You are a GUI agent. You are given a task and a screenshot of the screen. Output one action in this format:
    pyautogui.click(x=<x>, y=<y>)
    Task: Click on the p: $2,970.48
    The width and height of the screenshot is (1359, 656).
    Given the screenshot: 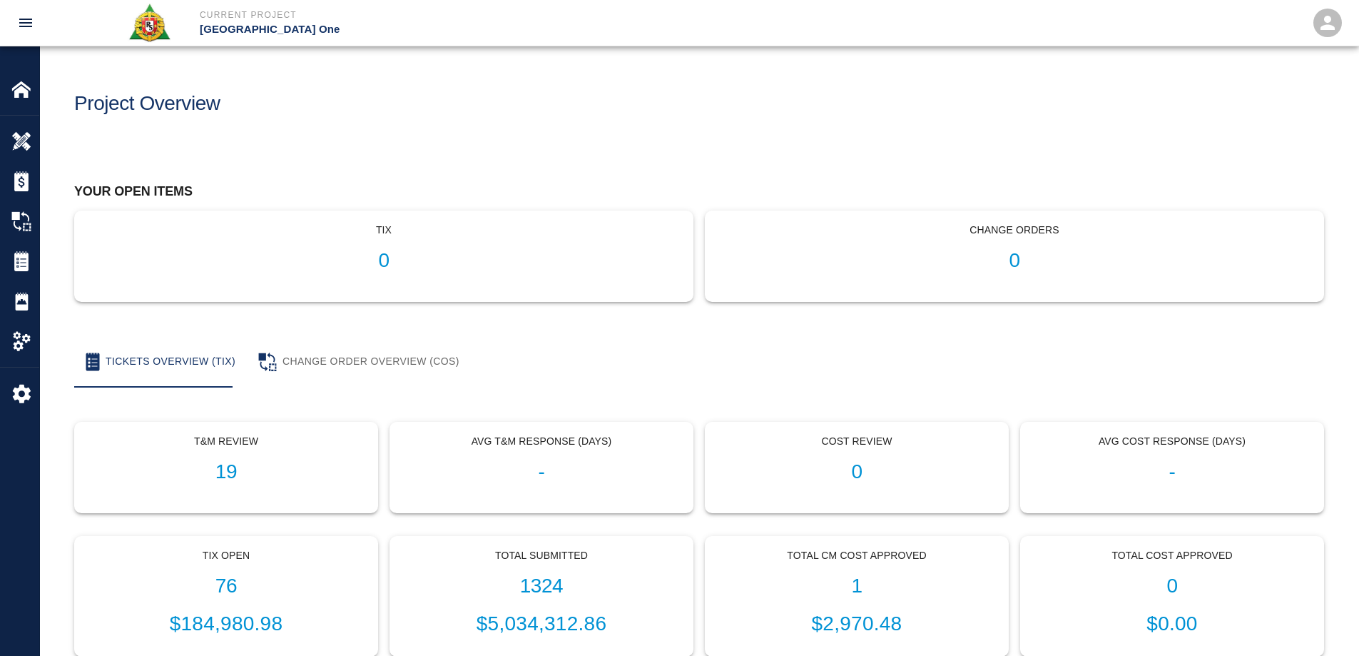 What is the action you would take?
    pyautogui.click(x=857, y=624)
    